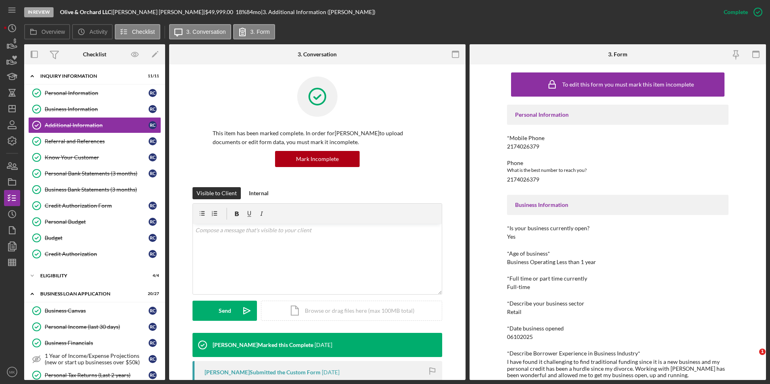 The image size is (770, 384). Describe the element at coordinates (95, 206) in the screenshot. I see `a: Credit Authorization FormRC` at that location.